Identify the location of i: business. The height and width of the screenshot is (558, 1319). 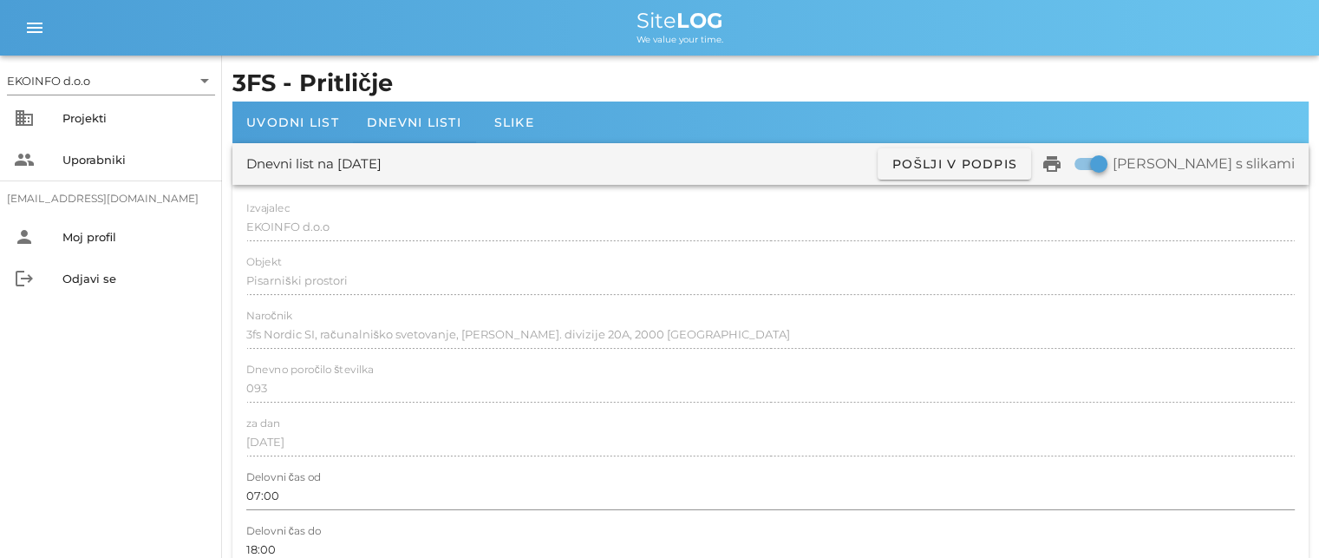
(24, 118).